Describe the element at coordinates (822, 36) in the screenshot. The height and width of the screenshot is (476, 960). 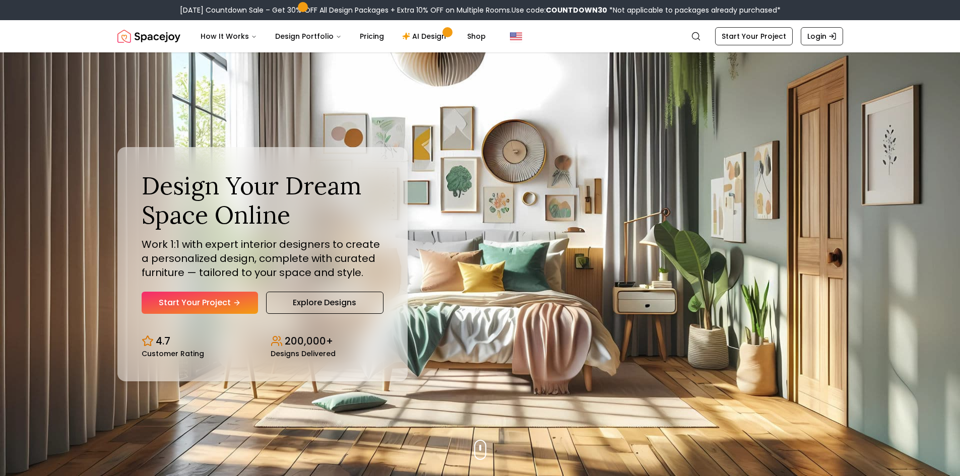
I see `a: Login` at that location.